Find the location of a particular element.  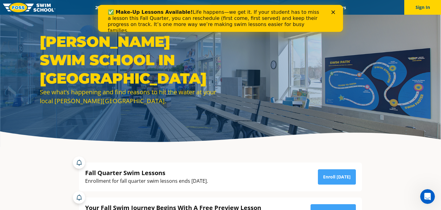

div: Life happens—we get it. If your student has to miss a lesson this Fall Quarter, you can reschedul... is located at coordinates (118, 17).